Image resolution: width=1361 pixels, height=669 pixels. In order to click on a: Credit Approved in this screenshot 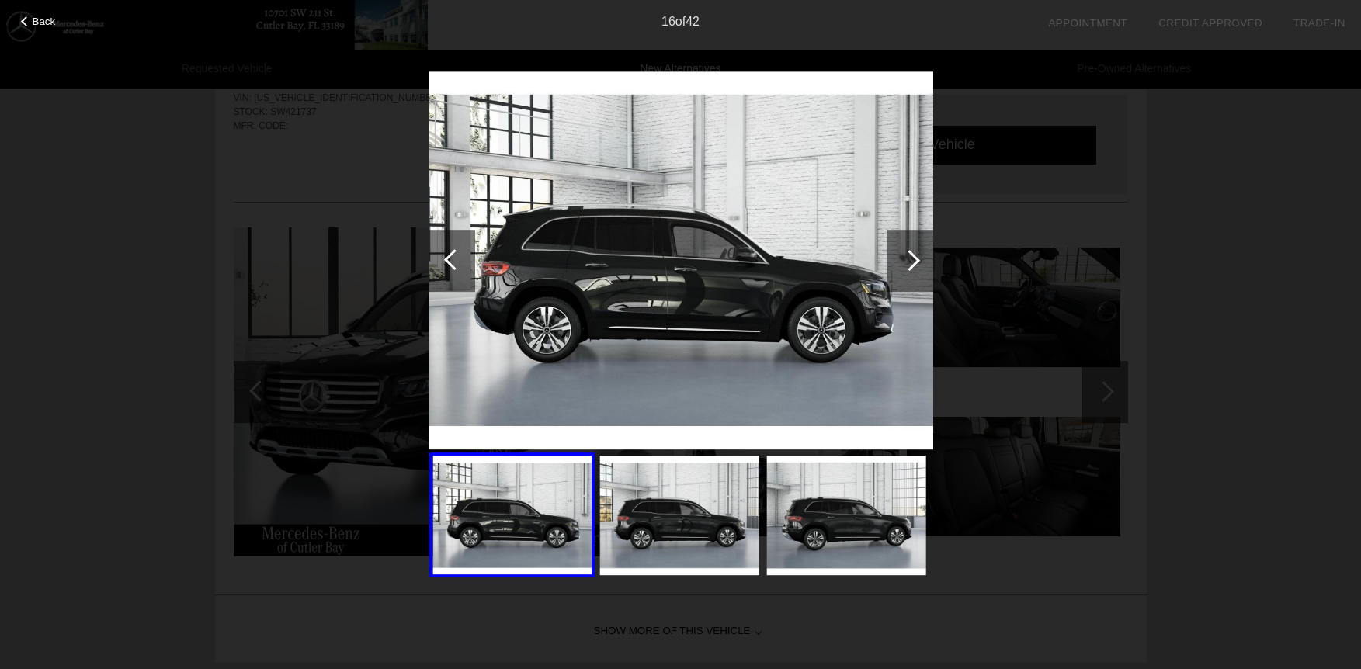, I will do `click(1211, 23)`.